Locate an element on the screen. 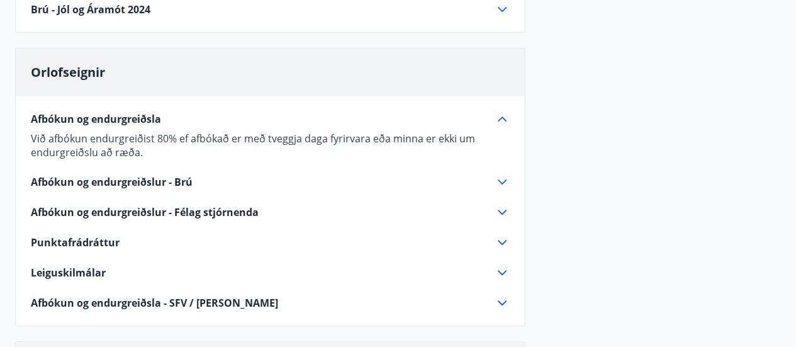  span: Orlofseignir is located at coordinates (68, 72).